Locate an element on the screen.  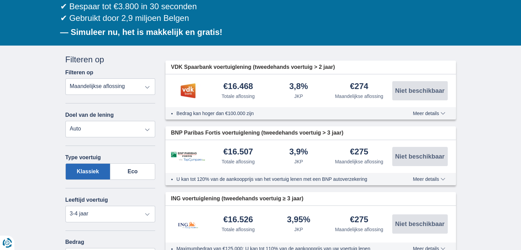
div: Filteren op is located at coordinates (110, 60).